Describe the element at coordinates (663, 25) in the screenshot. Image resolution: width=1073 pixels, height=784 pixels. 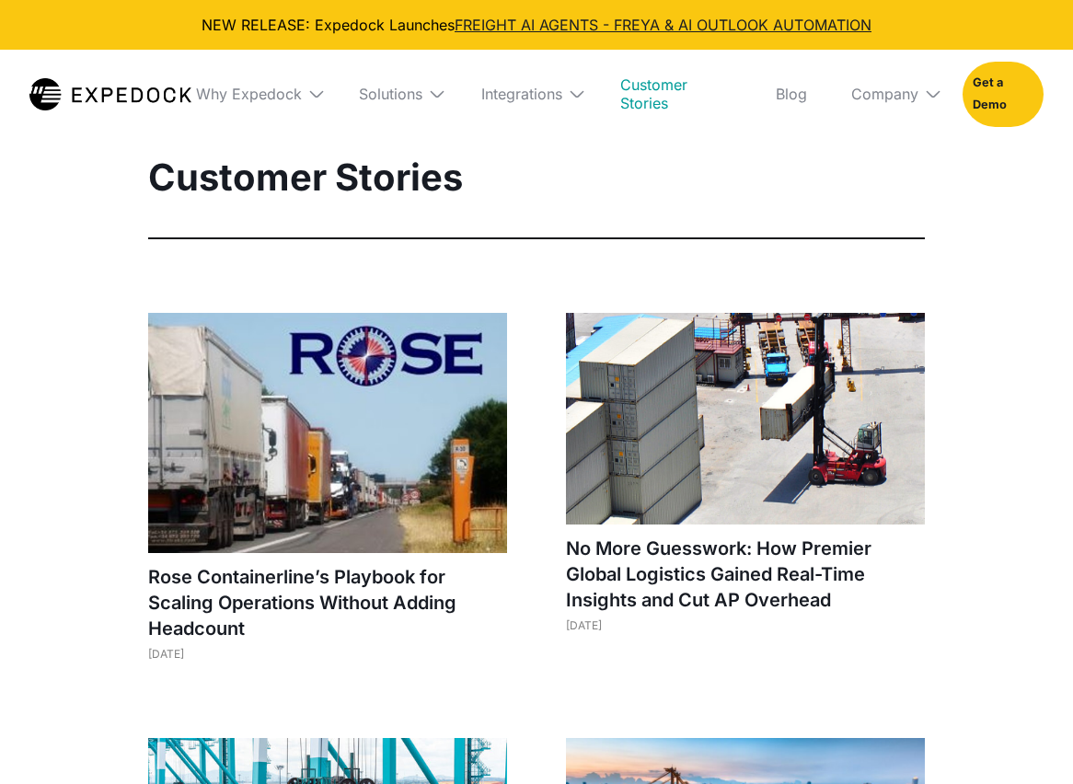
I see `a: FREIGHT AI AGENTS - FREYA & AI OUTLOOK AUTOMATION` at that location.